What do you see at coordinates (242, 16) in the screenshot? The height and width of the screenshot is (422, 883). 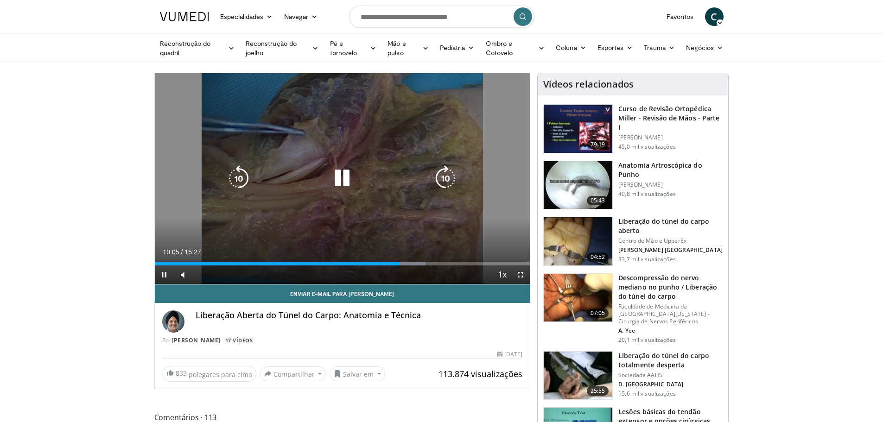 I see `font: Especialidades` at bounding box center [242, 16].